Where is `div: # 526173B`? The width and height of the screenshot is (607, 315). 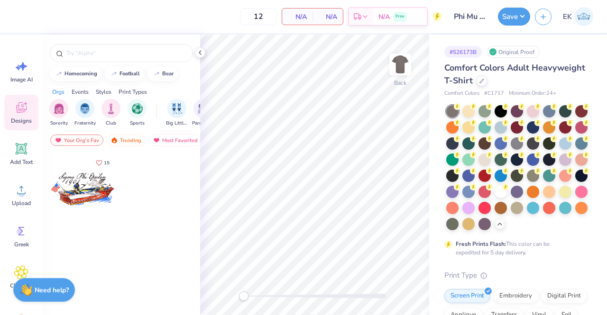 div: # 526173B is located at coordinates (463, 52).